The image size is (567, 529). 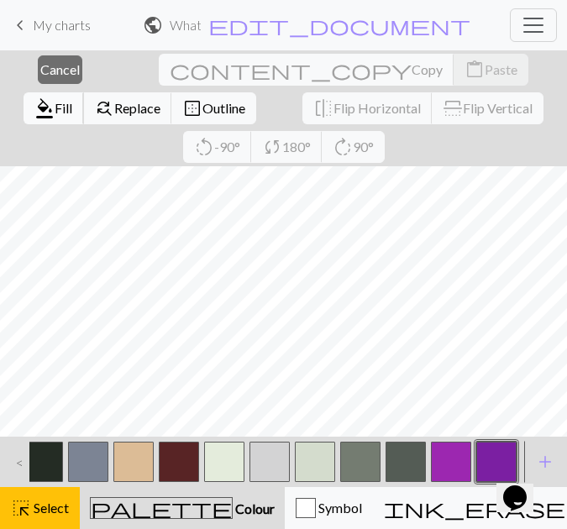 I want to click on button: Outline, so click(x=213, y=108).